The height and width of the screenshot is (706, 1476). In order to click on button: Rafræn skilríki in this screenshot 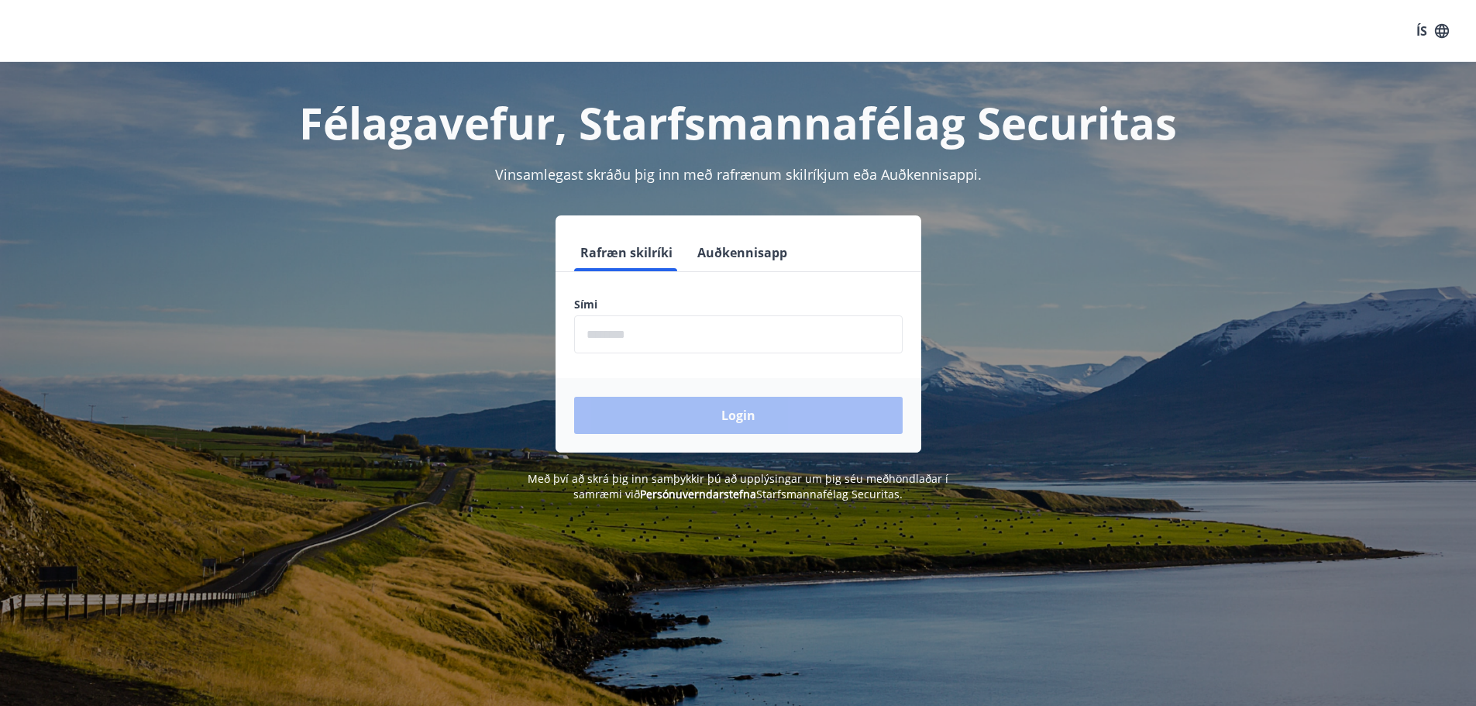, I will do `click(626, 253)`.